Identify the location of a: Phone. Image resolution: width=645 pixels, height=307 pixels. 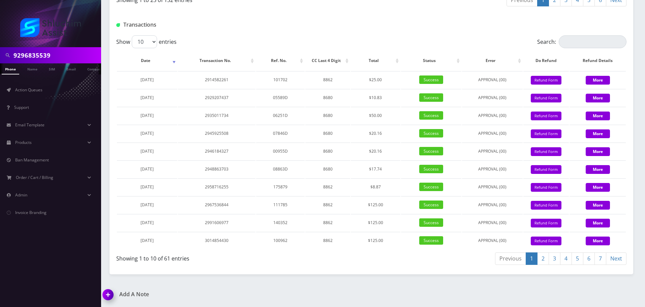
(10, 69).